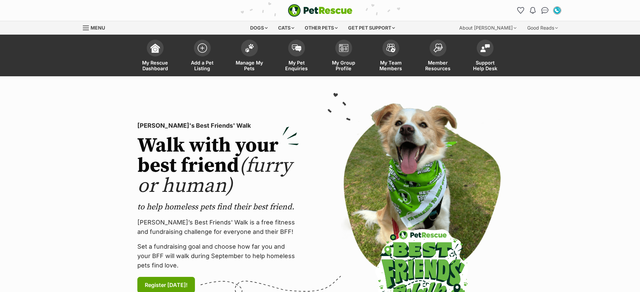 The height and width of the screenshot is (292, 640). Describe the element at coordinates (259, 28) in the screenshot. I see `div: Dogs` at that location.